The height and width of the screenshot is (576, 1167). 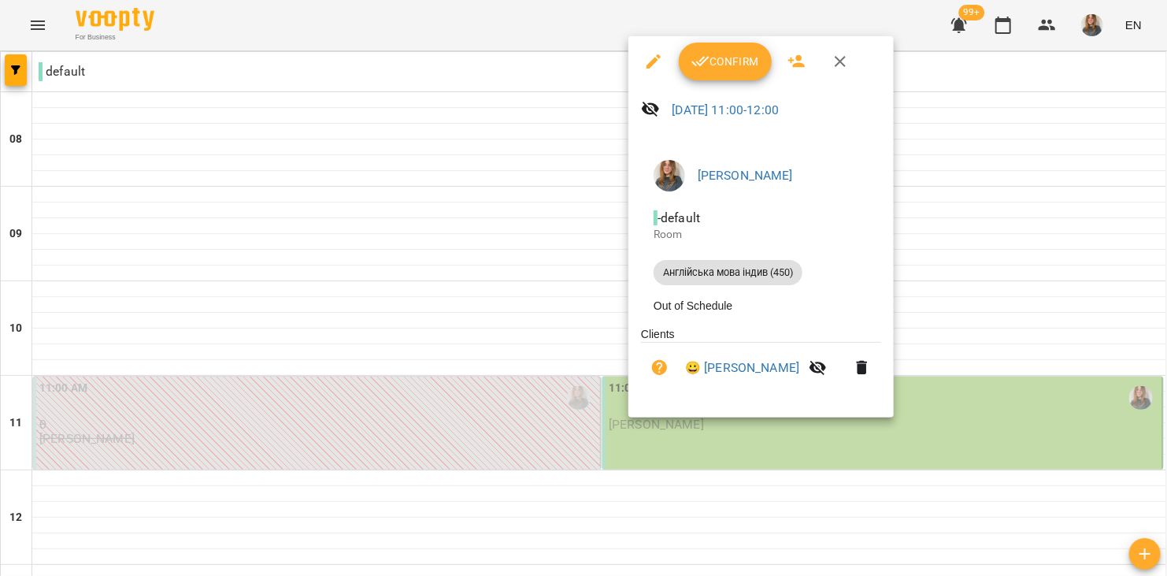 What do you see at coordinates (725, 61) in the screenshot?
I see `span: Confirm` at bounding box center [725, 61].